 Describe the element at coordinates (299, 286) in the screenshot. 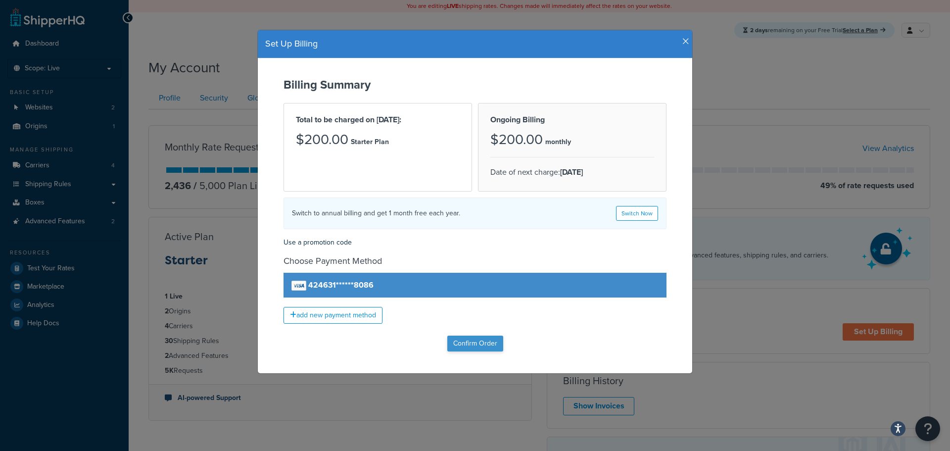

I see `img: visa.png` at that location.